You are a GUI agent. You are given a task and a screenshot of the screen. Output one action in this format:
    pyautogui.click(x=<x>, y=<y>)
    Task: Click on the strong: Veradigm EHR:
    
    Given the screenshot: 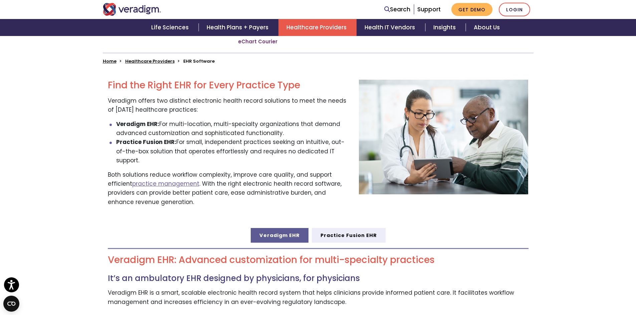 What is the action you would take?
    pyautogui.click(x=138, y=124)
    